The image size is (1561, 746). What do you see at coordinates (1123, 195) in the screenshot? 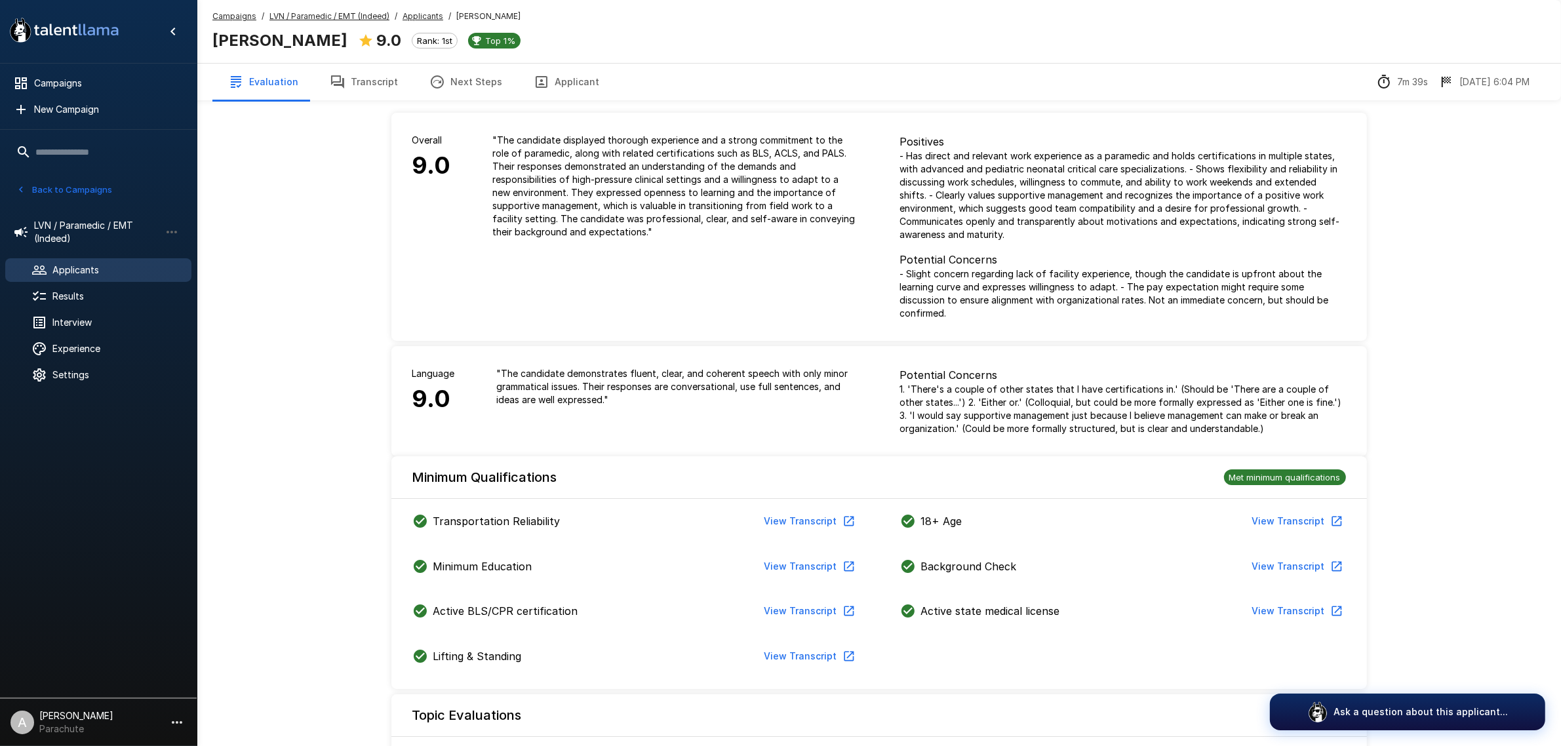
I see `p: - Has direct and relevant work experience as a paramedic and holds certifications in multiple sta...` at bounding box center [1123, 195].